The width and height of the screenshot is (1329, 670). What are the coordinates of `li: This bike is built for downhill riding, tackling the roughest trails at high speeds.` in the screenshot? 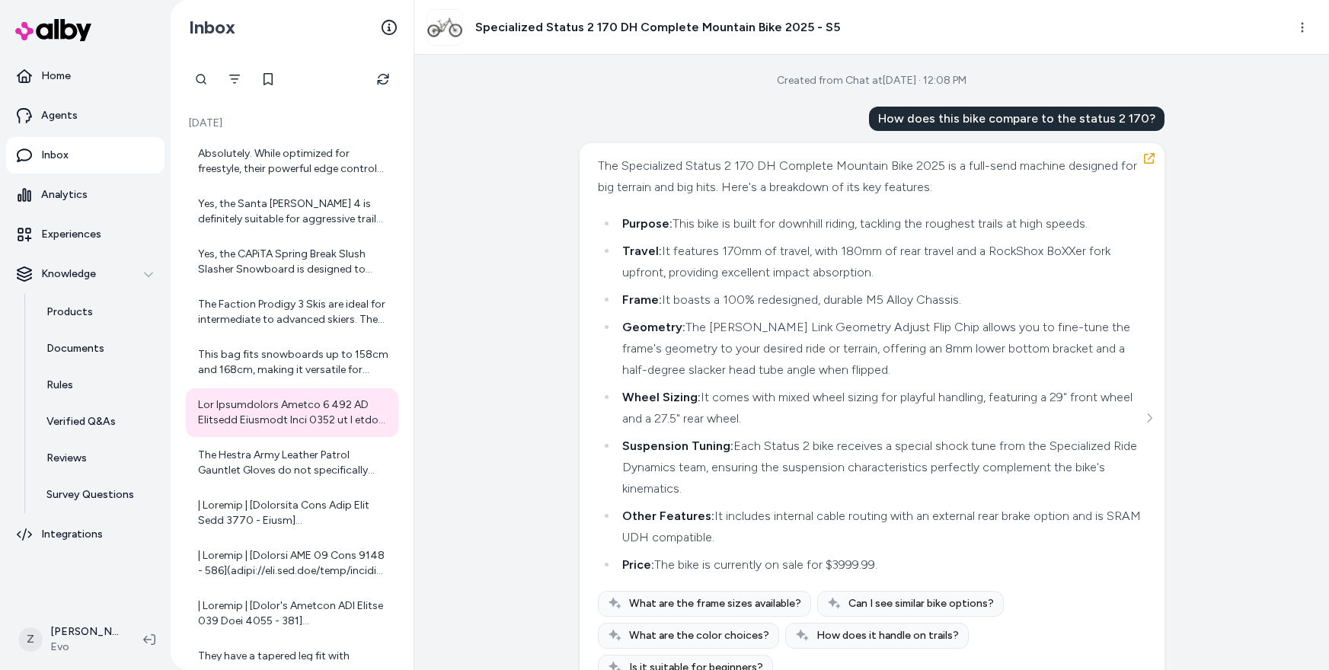 It's located at (879, 224).